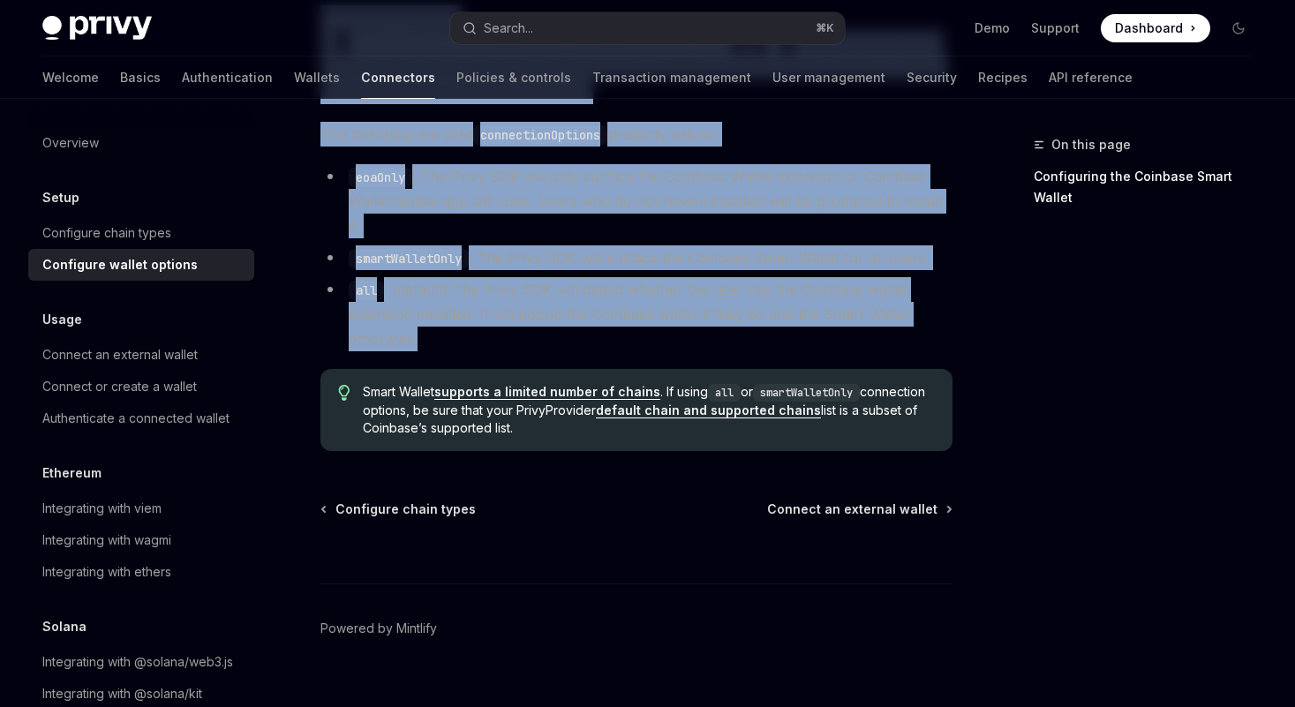 Image resolution: width=1295 pixels, height=707 pixels. What do you see at coordinates (102, 509) in the screenshot?
I see `div: Integrating with viem` at bounding box center [102, 509].